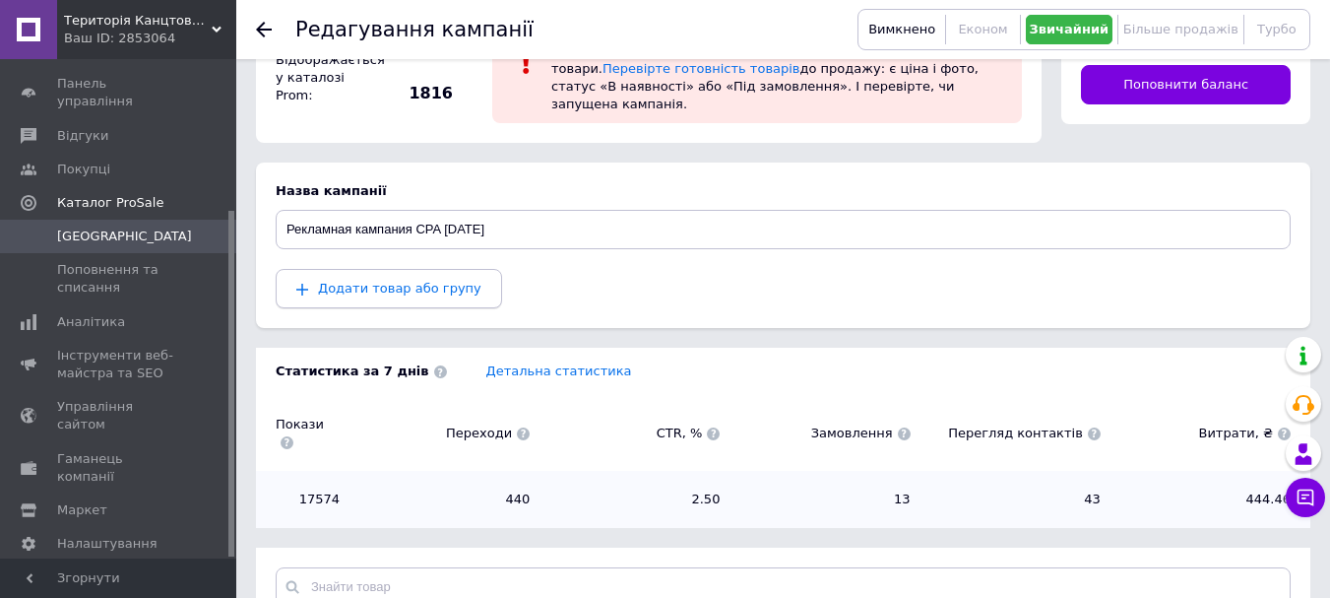  What do you see at coordinates (1185, 85) in the screenshot?
I see `a: Поповнити баланс` at bounding box center [1185, 85].